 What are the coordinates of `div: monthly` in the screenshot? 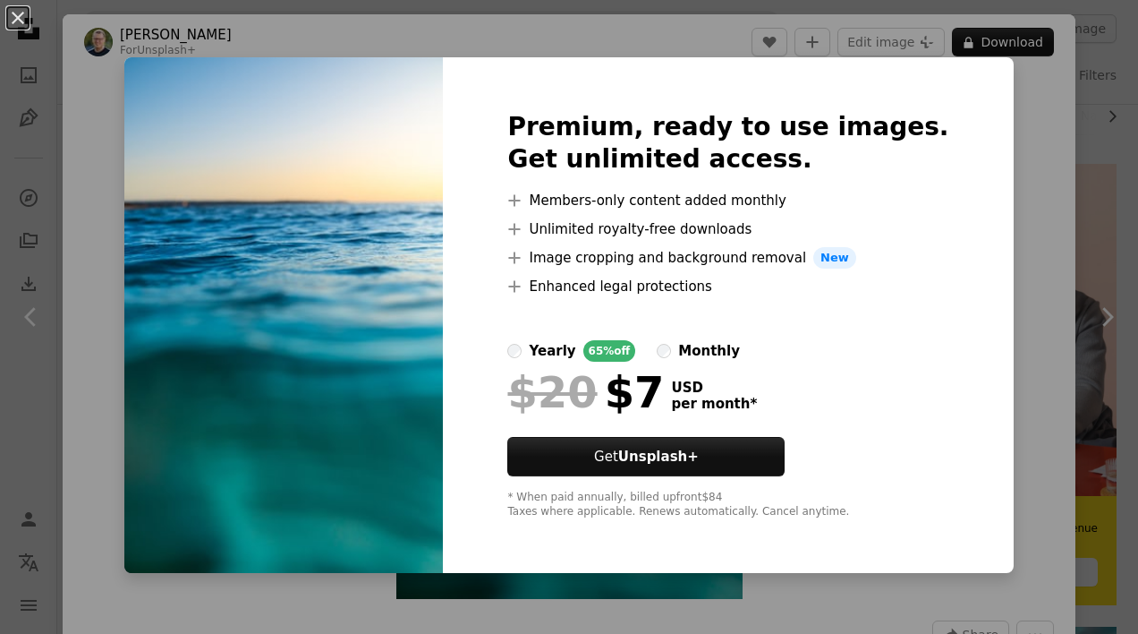 It's located at (709, 351).